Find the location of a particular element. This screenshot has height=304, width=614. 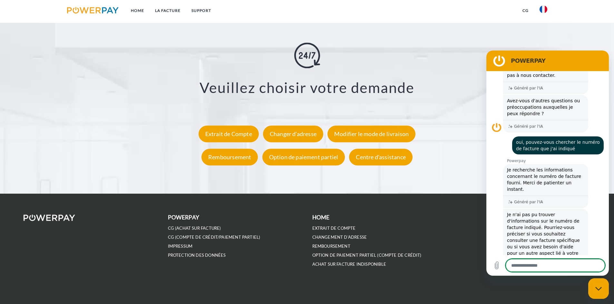

img: fr is located at coordinates (543, 9).